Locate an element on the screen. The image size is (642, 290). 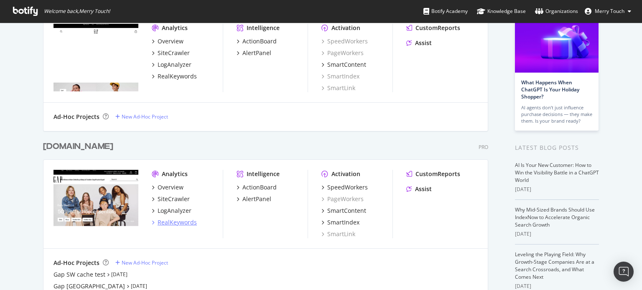
div: Pro is located at coordinates (483, 147).